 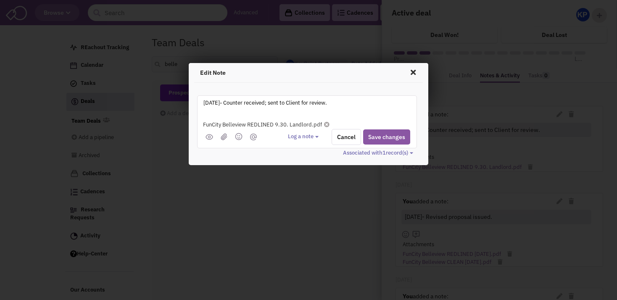 I want to click on img: mantion.png, so click(x=254, y=137).